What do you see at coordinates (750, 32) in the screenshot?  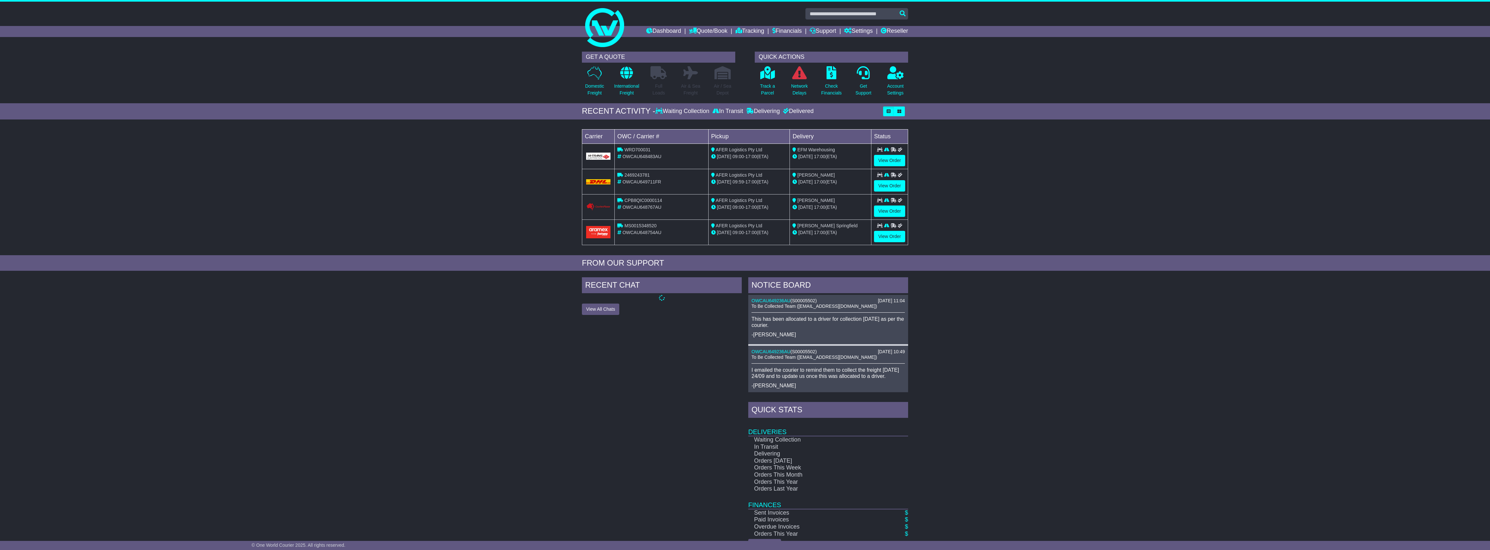 I see `a: Tracking` at bounding box center [750, 32].